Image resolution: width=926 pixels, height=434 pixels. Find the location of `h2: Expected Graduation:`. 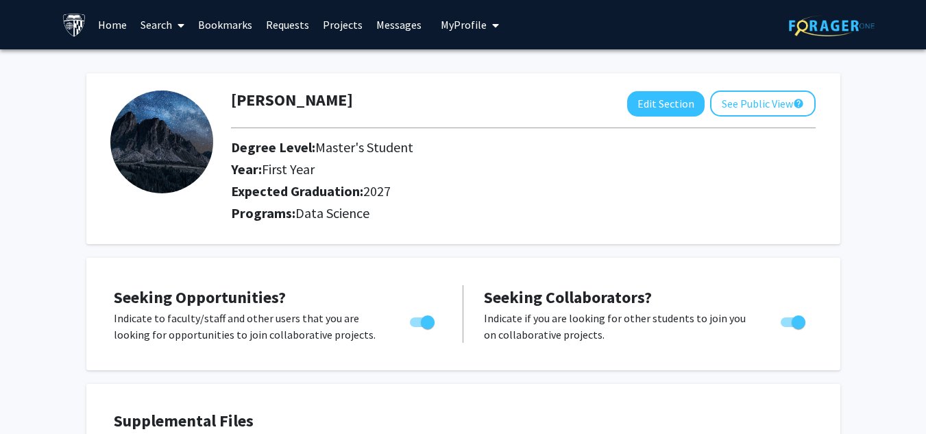

h2: Expected Graduation: is located at coordinates (464, 191).